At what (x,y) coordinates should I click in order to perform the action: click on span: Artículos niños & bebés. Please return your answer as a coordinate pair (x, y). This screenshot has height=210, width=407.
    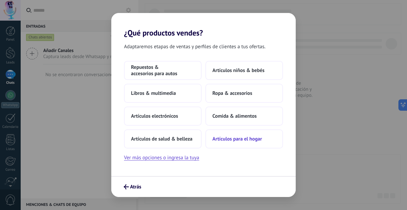
    Looking at the image, I should click on (238, 71).